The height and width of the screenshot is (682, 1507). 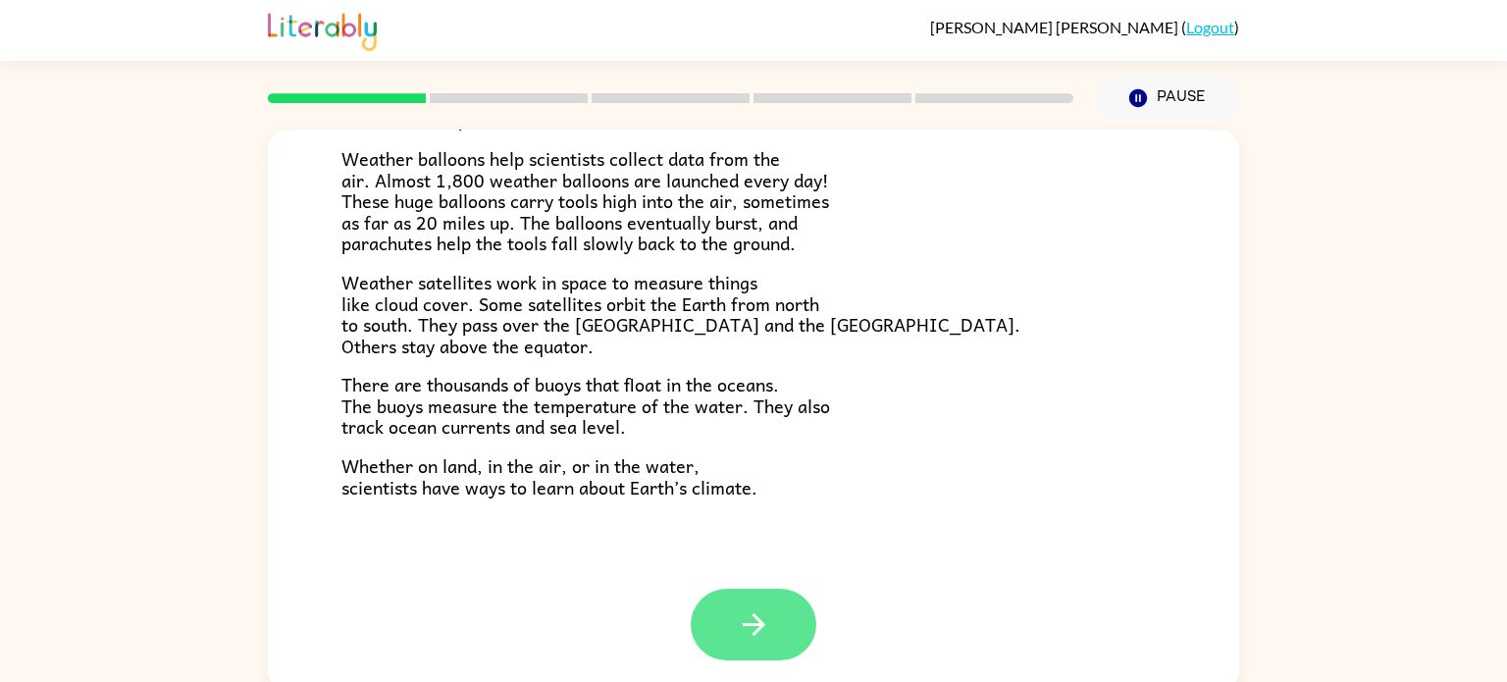 I want to click on span: Weather balloons help scientists collect data from the air. Almost 1,800 weather balloons are lau..., so click(x=585, y=200).